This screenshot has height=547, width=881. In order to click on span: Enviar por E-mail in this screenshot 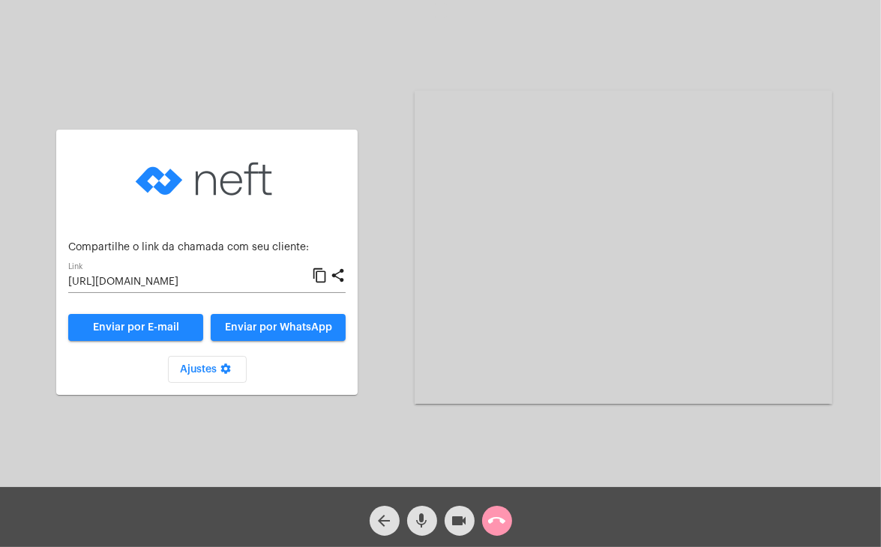, I will do `click(136, 328)`.